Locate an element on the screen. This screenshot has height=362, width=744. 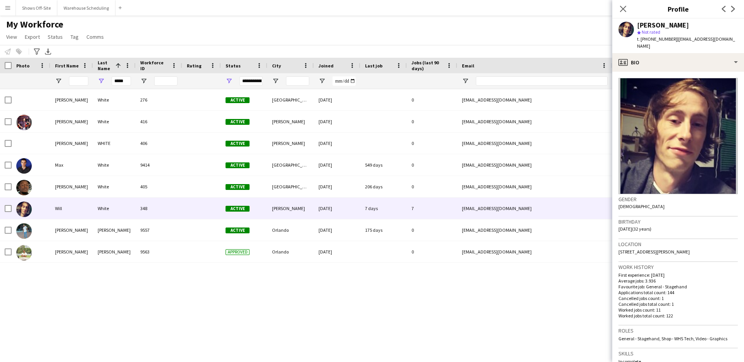
span: General - Stagehand, Shop - WHS Tech, Video - Graphics is located at coordinates (673, 338).